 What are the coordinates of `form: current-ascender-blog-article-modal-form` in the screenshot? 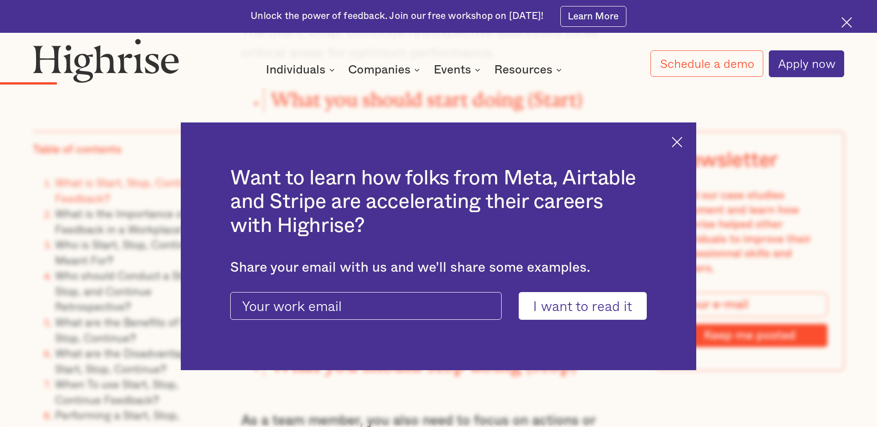 It's located at (438, 305).